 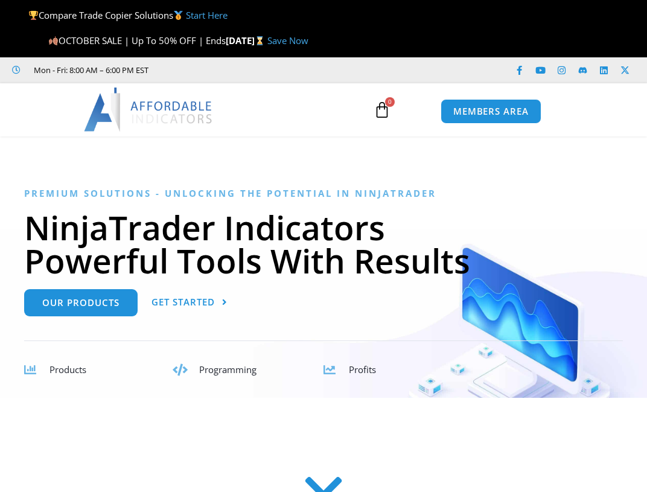 What do you see at coordinates (81, 302) in the screenshot?
I see `span: Our Products` at bounding box center [81, 302].